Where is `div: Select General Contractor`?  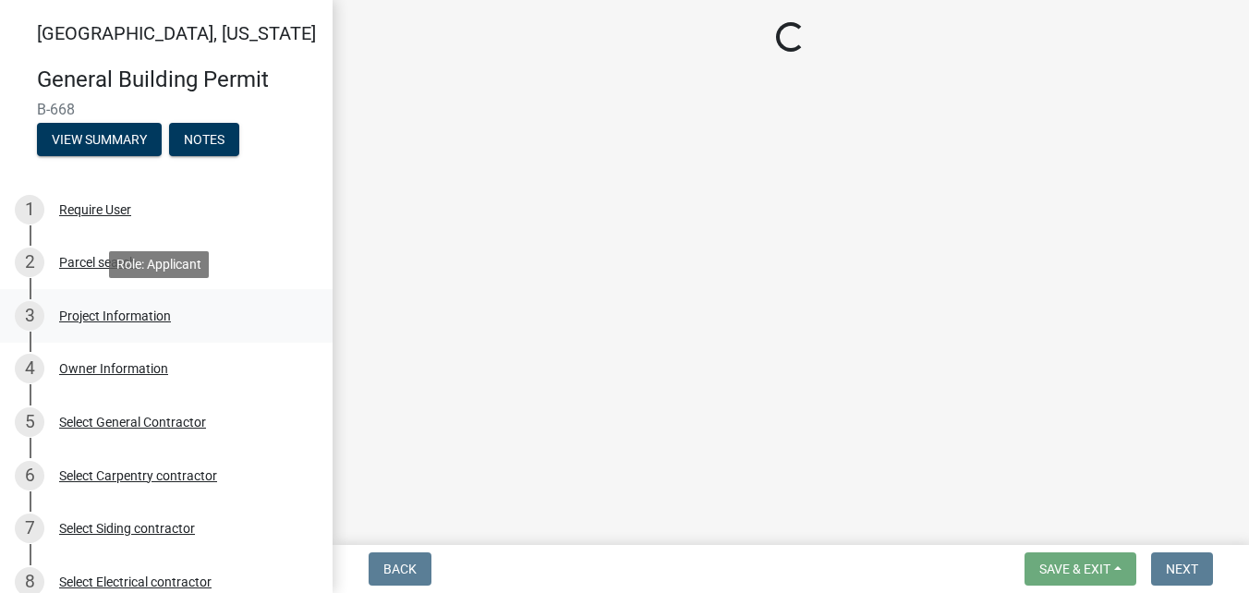 div: Select General Contractor is located at coordinates (132, 422).